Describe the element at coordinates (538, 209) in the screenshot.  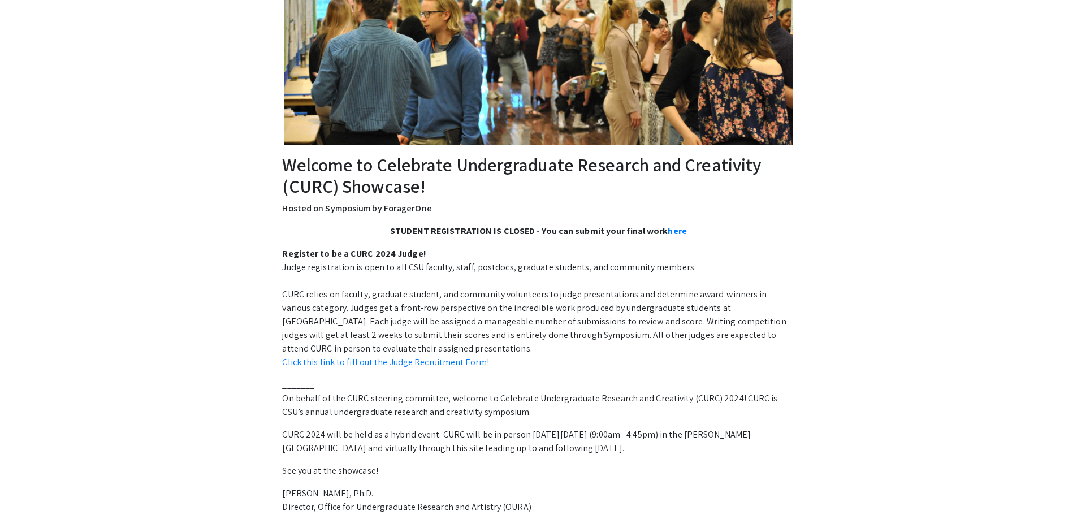
I see `p: Hosted on Symposium by ForagerOne` at that location.